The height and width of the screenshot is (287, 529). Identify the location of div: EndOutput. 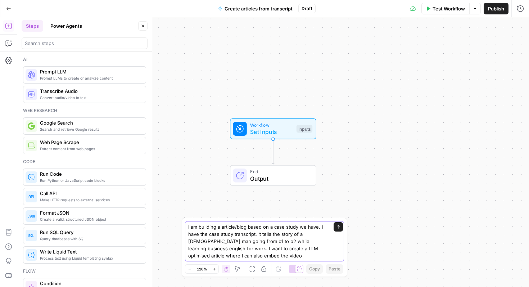
(273, 176).